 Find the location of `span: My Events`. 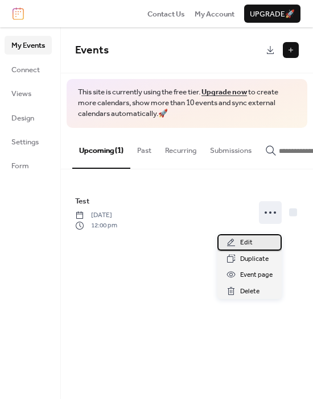

span: My Events is located at coordinates (28, 46).